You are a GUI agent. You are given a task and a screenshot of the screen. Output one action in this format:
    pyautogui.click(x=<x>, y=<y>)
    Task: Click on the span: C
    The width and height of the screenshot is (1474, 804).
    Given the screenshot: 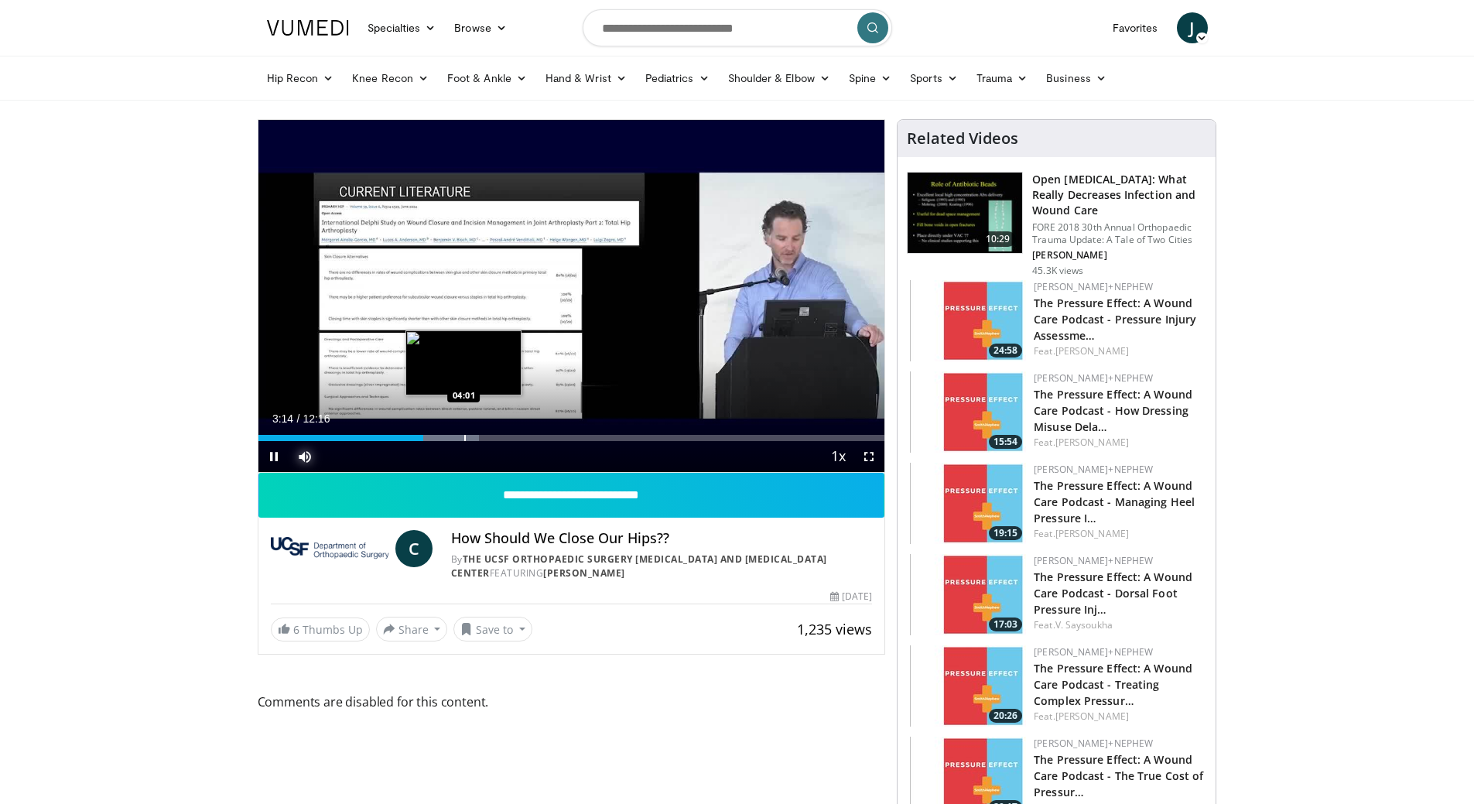 What is the action you would take?
    pyautogui.click(x=414, y=548)
    